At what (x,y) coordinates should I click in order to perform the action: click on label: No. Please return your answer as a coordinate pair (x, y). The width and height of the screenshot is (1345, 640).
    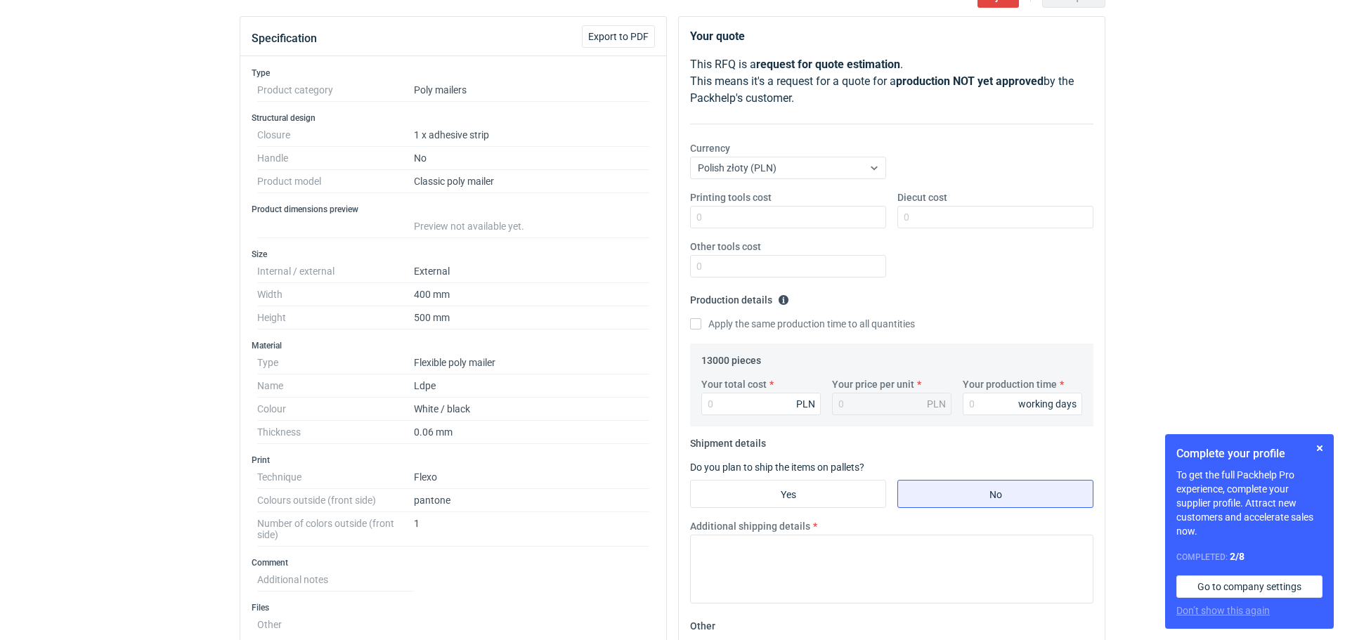
    Looking at the image, I should click on (995, 494).